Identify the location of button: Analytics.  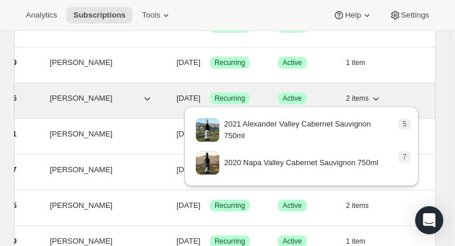
(41, 15).